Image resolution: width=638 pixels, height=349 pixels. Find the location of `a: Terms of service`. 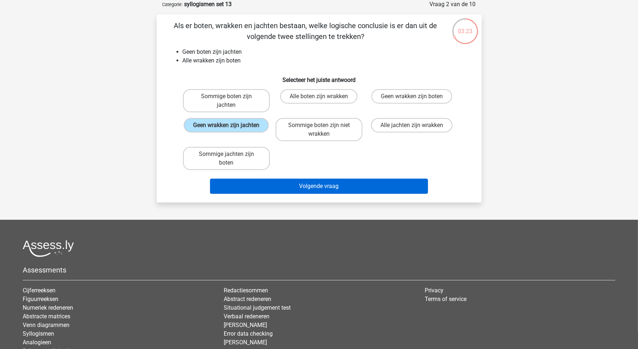

a: Terms of service is located at coordinates (446, 298).